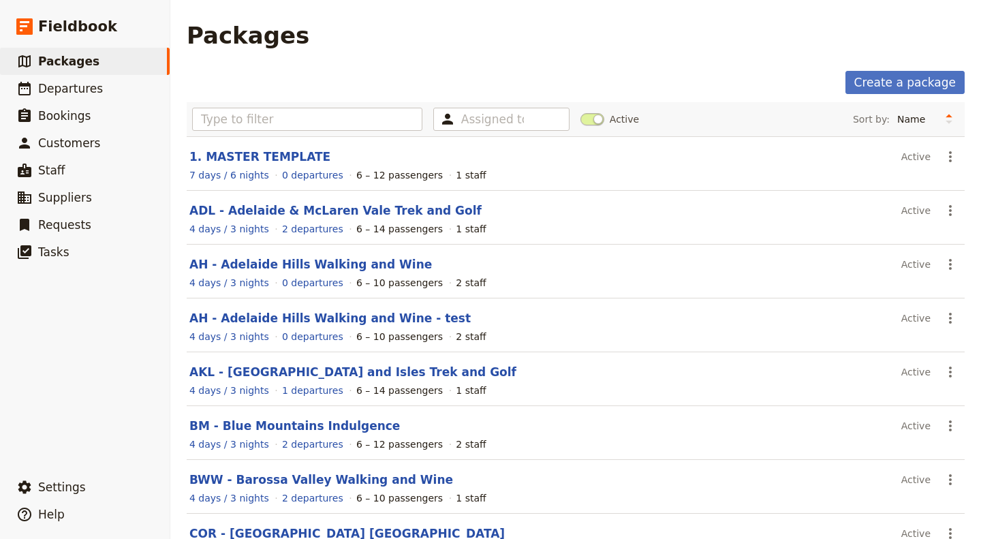 This screenshot has width=981, height=539. Describe the element at coordinates (311, 264) in the screenshot. I see `a: AH - Adelaide Hills Walking and Wine` at that location.